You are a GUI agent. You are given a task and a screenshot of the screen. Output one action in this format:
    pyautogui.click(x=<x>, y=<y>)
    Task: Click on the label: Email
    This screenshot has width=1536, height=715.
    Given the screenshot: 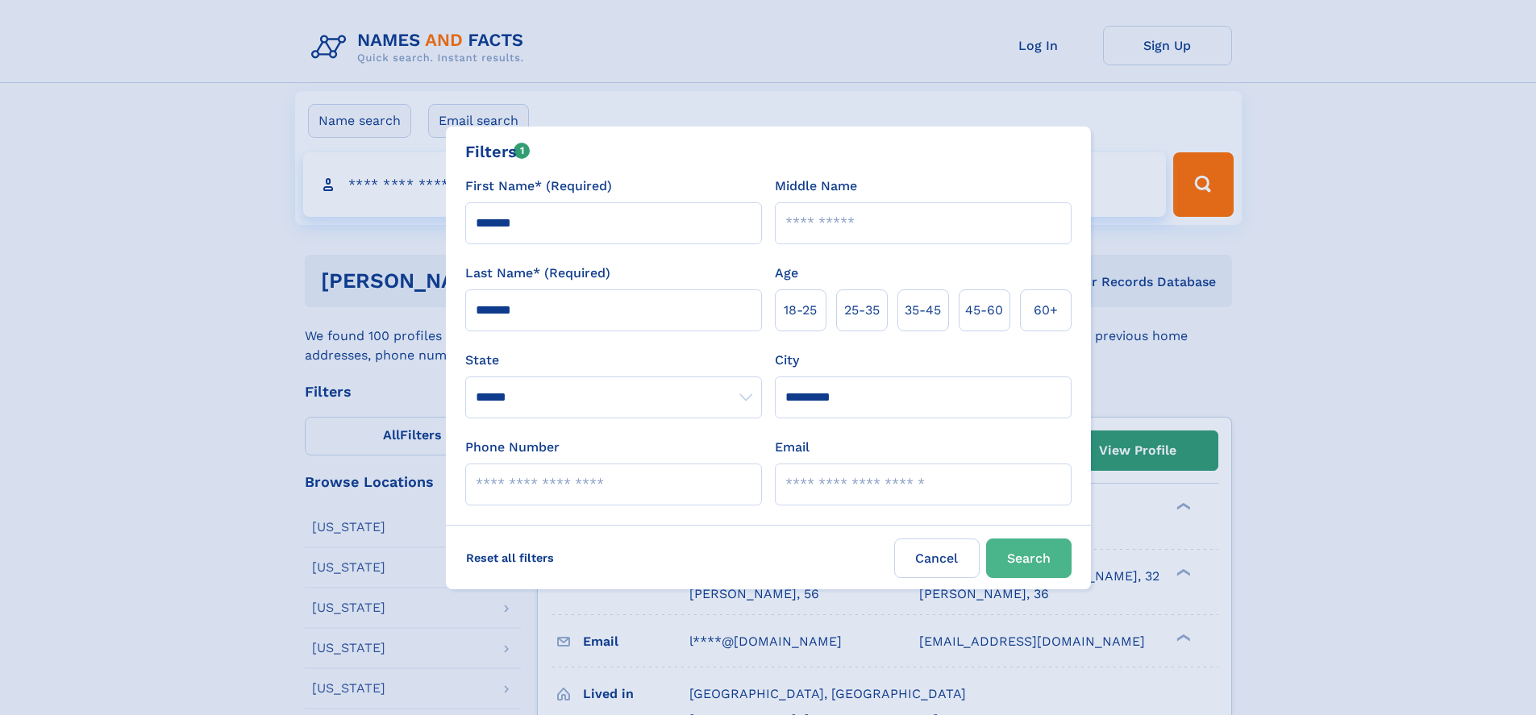 What is the action you would take?
    pyautogui.click(x=792, y=447)
    